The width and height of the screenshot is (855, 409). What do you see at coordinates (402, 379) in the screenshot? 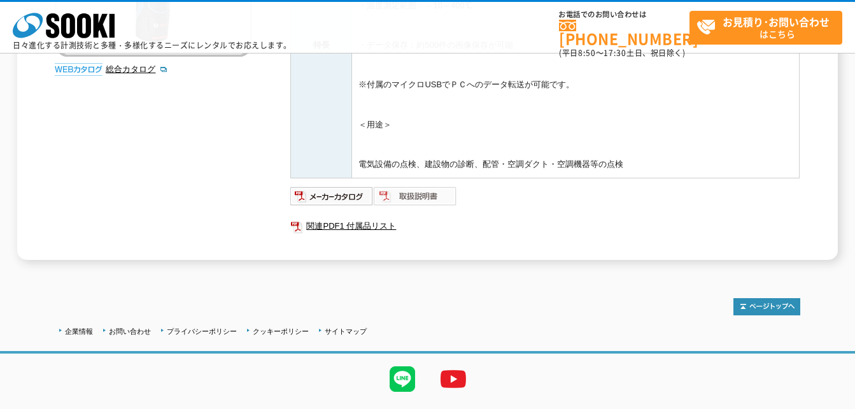
I see `img: LINE` at bounding box center [402, 379].